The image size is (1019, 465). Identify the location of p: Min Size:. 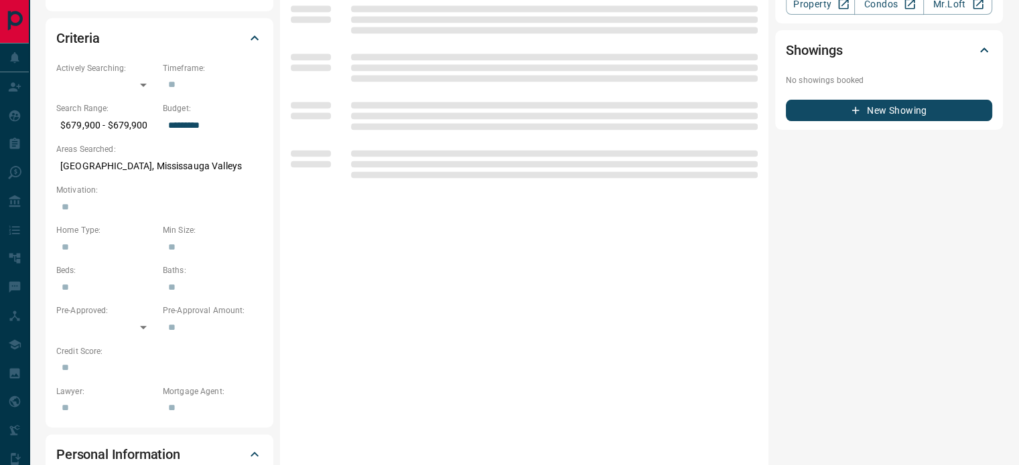
(212, 230).